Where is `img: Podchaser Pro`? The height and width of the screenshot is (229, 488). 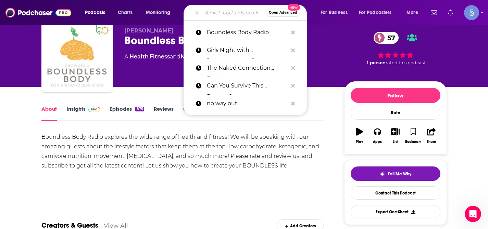
img: Podchaser Pro is located at coordinates (94, 110).